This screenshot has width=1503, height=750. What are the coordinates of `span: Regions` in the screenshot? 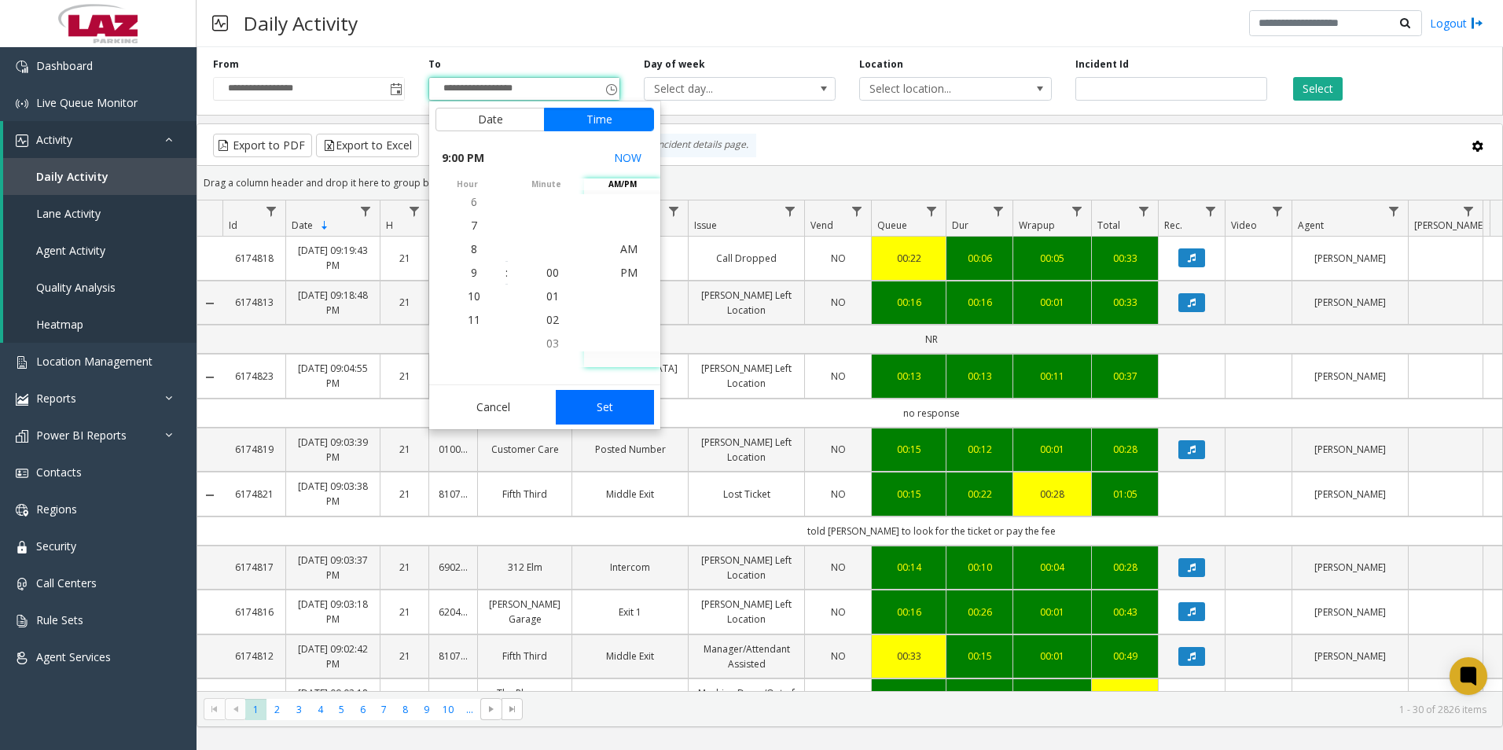 It's located at (57, 509).